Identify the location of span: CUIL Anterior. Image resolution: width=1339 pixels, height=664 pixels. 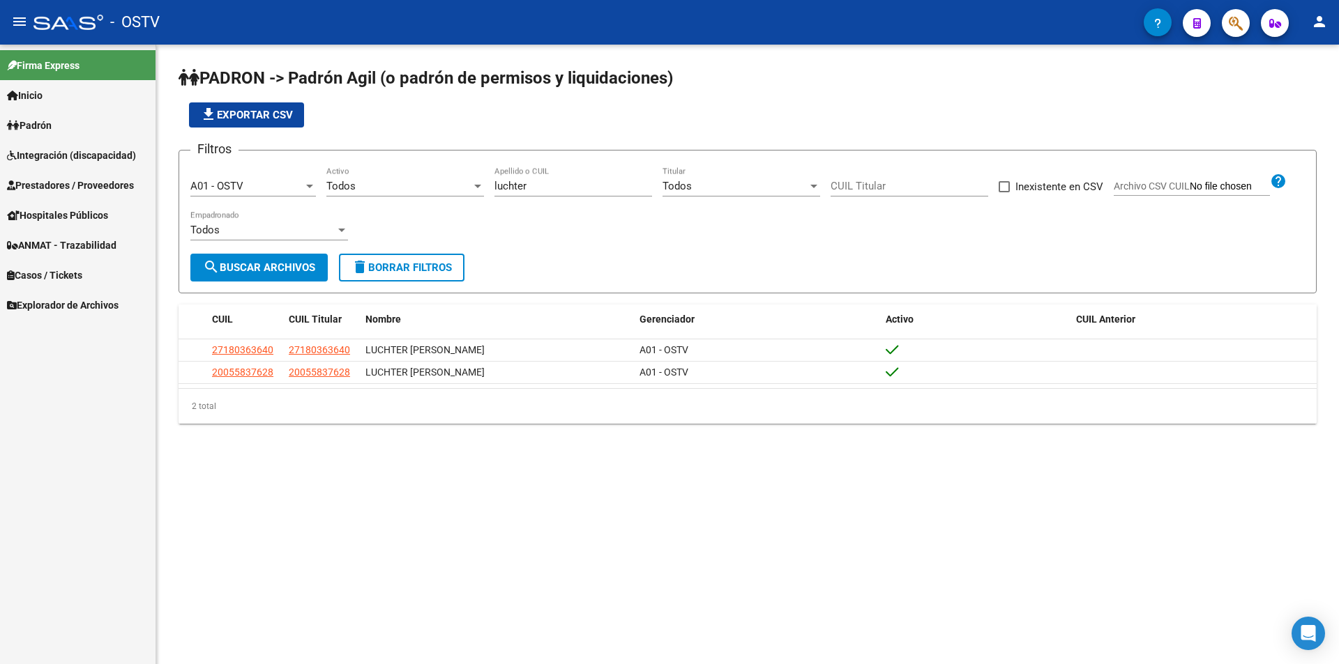
(1105, 319).